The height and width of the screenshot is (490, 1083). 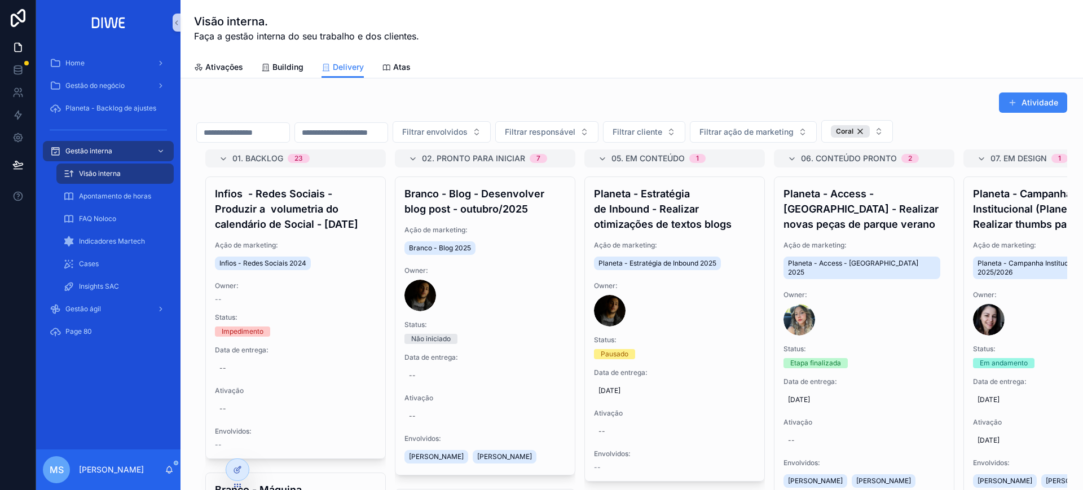 What do you see at coordinates (396, 68) in the screenshot?
I see `a: Atas` at bounding box center [396, 68].